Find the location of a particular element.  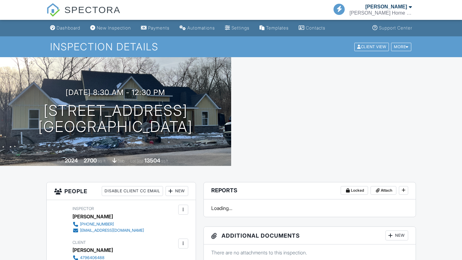

span: sq.ft. is located at coordinates (165, 161).